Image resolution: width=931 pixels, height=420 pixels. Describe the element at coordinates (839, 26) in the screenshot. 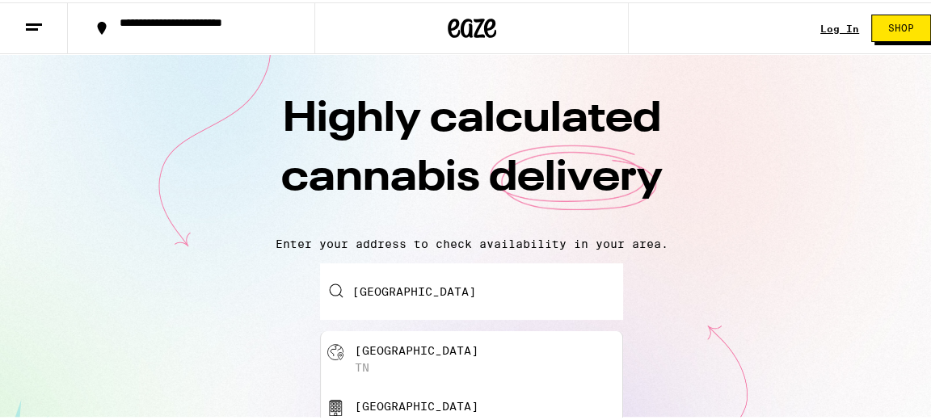

I see `a: Log In` at that location.